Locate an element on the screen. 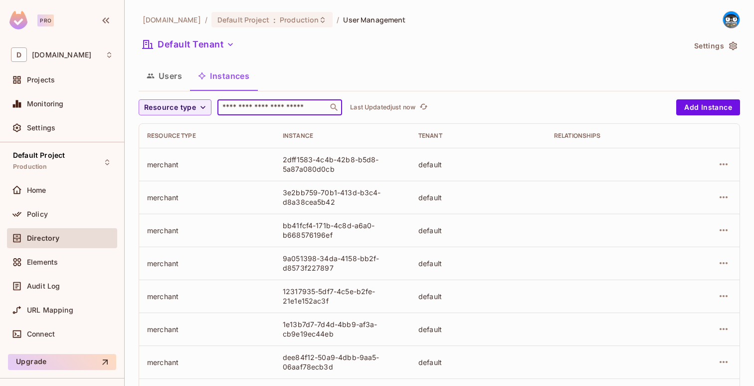 This screenshot has width=754, height=386. div: 1e13b7d7-7d4d-4bb9-af3a-cb9e19ec44eb is located at coordinates (343, 329).